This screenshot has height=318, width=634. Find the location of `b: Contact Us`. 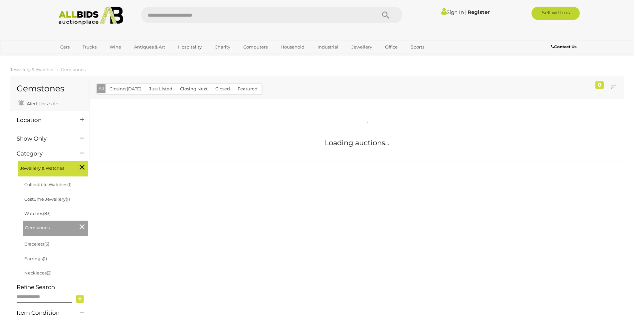

b: Contact Us is located at coordinates (564, 47).